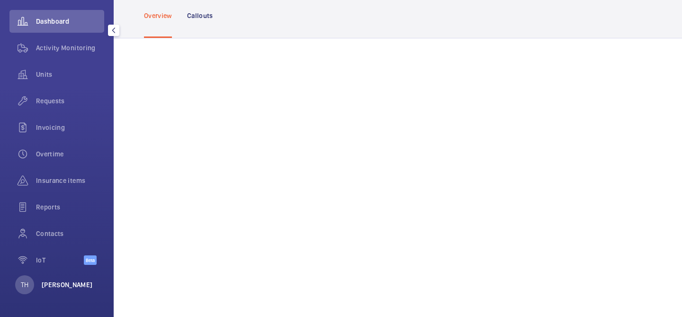 The width and height of the screenshot is (682, 317). What do you see at coordinates (70, 207) in the screenshot?
I see `span: Reports` at bounding box center [70, 207].